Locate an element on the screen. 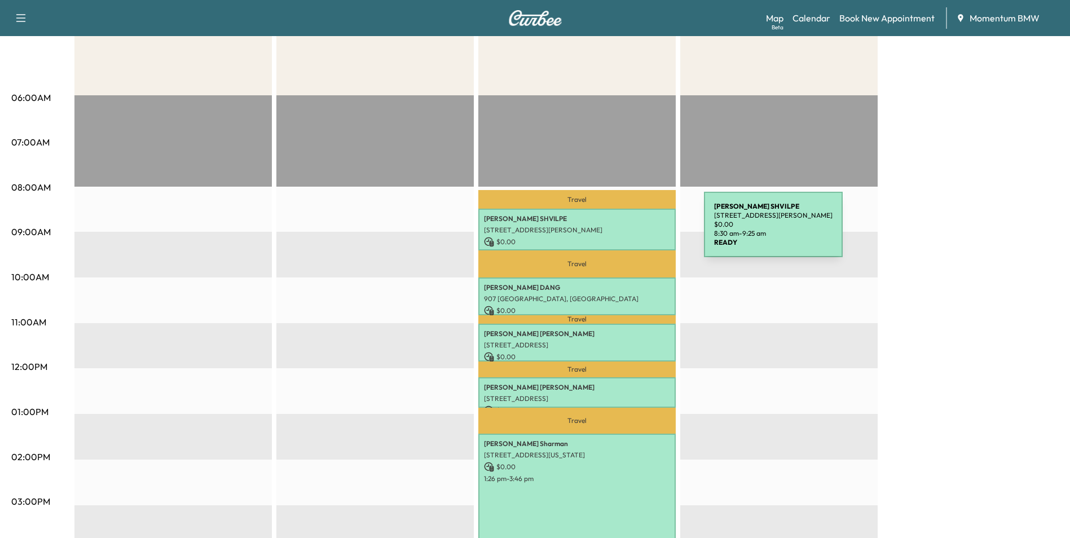  p: 12:00PM is located at coordinates (29, 367).